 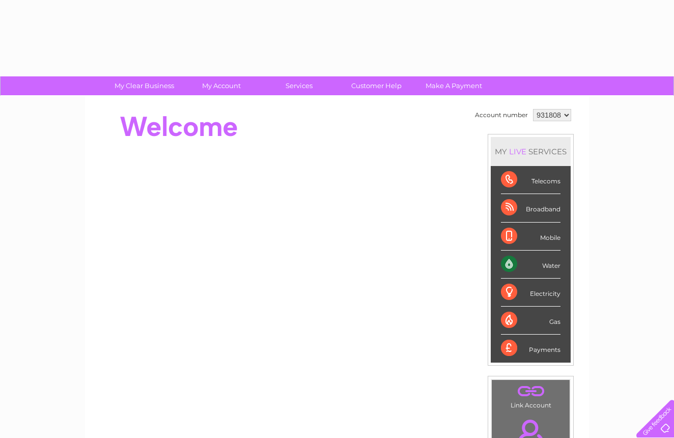 I want to click on a: Customer Help, so click(x=376, y=86).